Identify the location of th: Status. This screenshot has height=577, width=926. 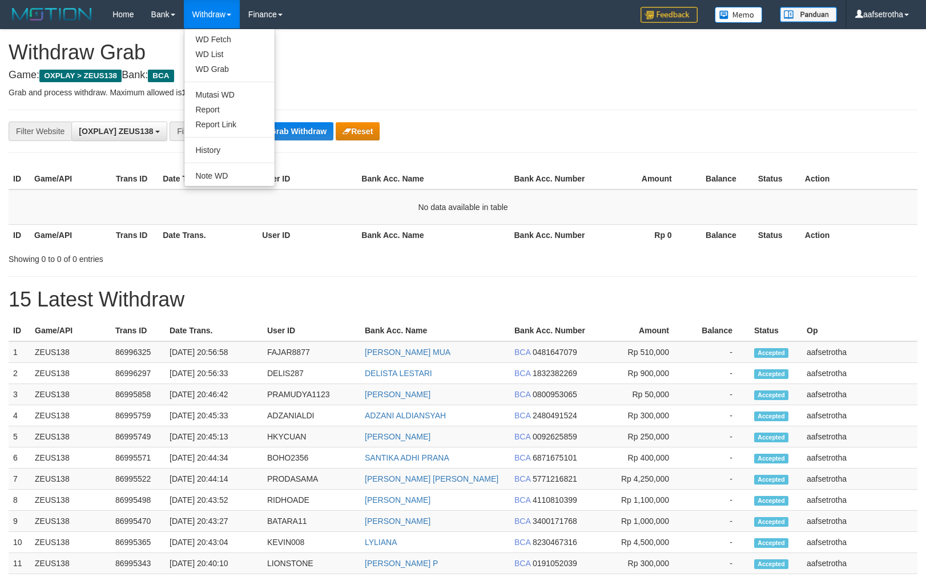
(777, 179).